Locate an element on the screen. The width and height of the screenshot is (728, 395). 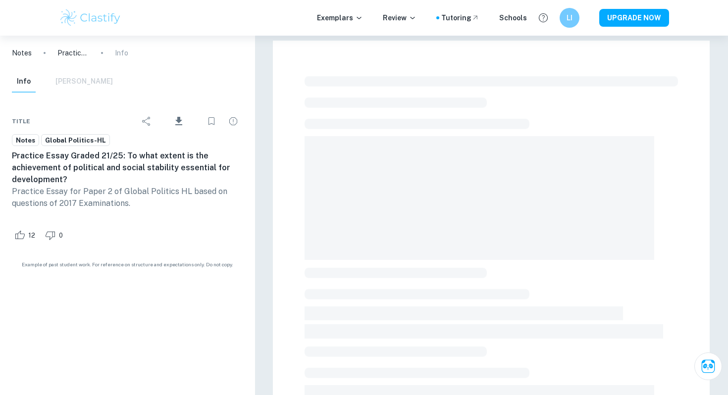
a: Schools is located at coordinates (513, 18).